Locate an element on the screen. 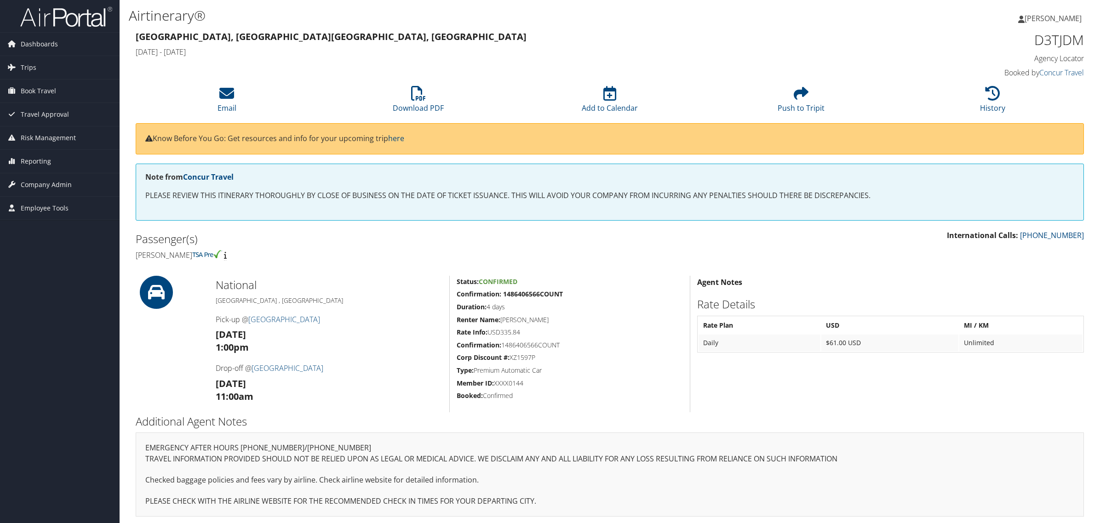  h2: Rate Details is located at coordinates (890, 304).